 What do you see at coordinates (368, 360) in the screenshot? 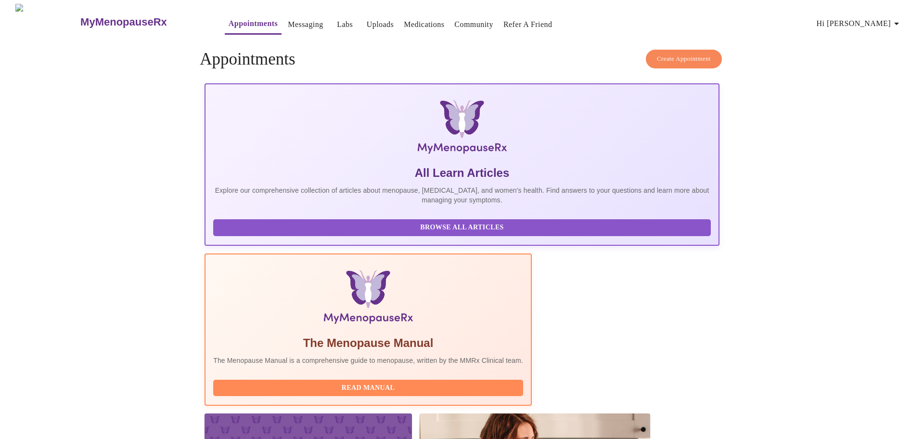
I see `p: The Menopause Manual is a comprehensive guide to menopause, written by the MMRx Clinical team.` at bounding box center [368, 360].